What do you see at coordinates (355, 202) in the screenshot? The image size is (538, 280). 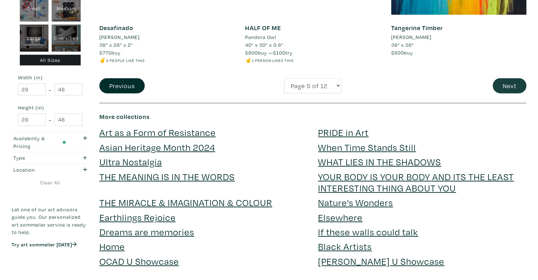 I see `a: Nature's Wonders` at bounding box center [355, 202].